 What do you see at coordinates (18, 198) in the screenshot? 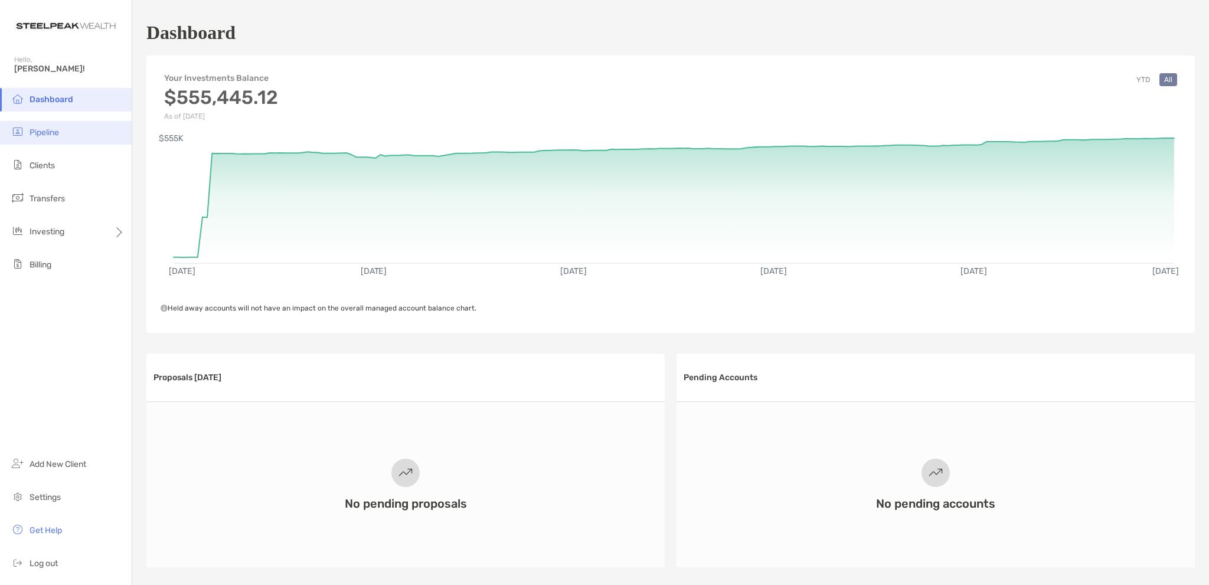
I see `img: transfers icon` at bounding box center [18, 198].